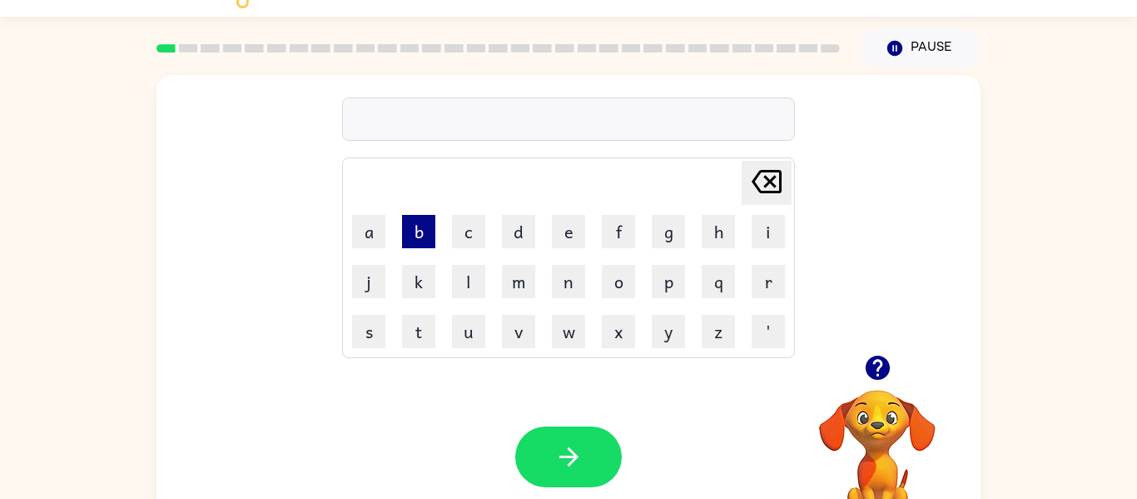 The image size is (1137, 499). What do you see at coordinates (519, 231) in the screenshot?
I see `button: d` at bounding box center [519, 231].